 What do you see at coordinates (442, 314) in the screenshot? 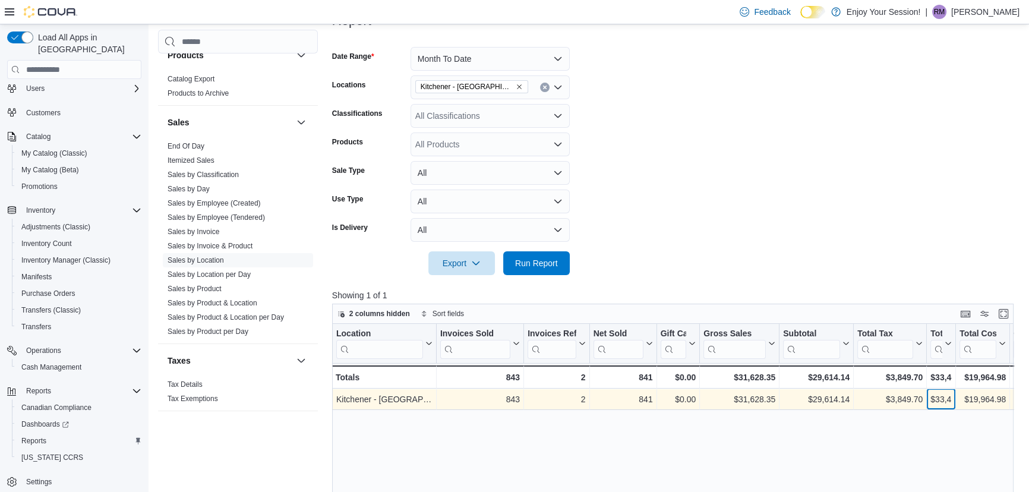
I see `button: Sort fields` at bounding box center [442, 314].